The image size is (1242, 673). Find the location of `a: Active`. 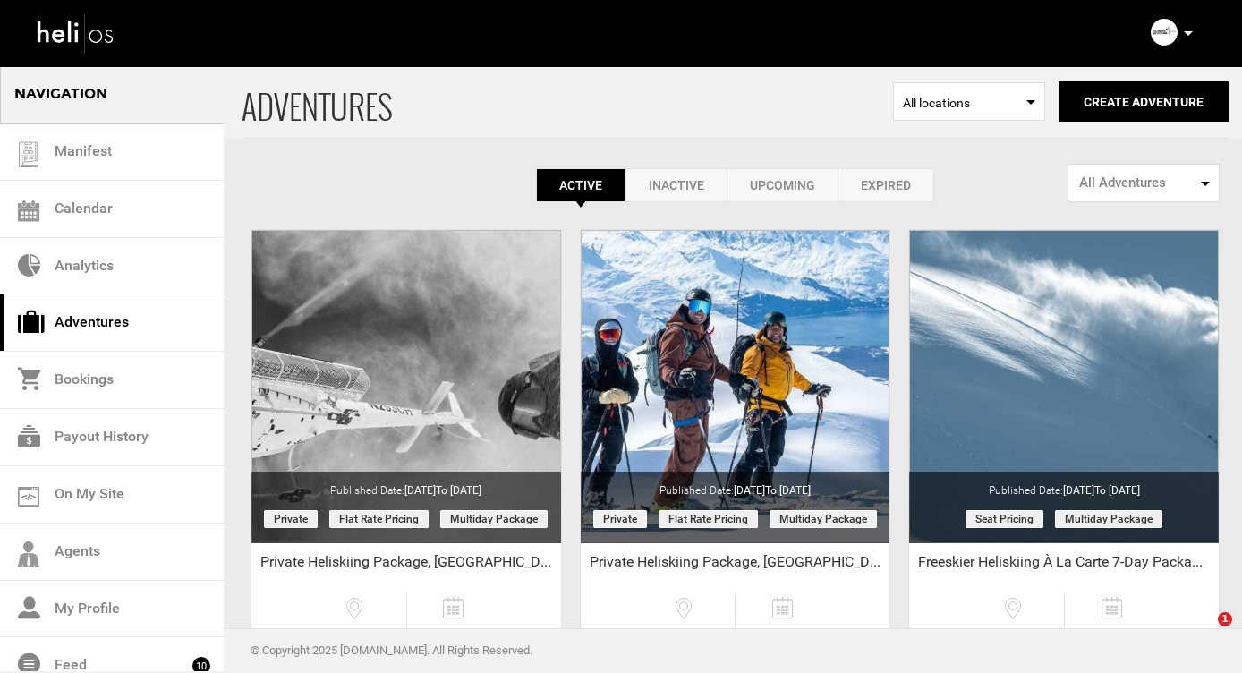

a: Active is located at coordinates (581, 185).